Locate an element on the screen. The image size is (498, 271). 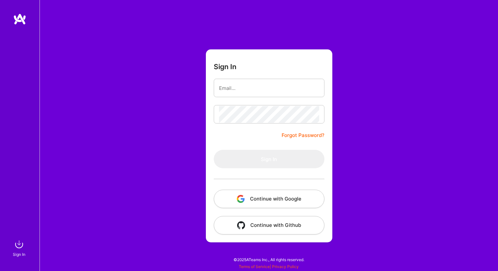
button: Continue with Google is located at coordinates (269, 199).